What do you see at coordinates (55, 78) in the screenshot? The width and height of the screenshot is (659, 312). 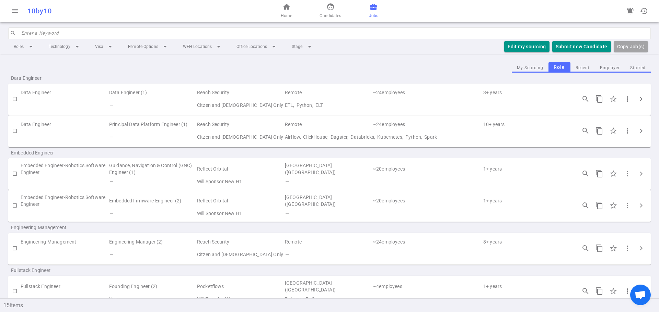 I see `span: Data Engineer` at bounding box center [55, 78].